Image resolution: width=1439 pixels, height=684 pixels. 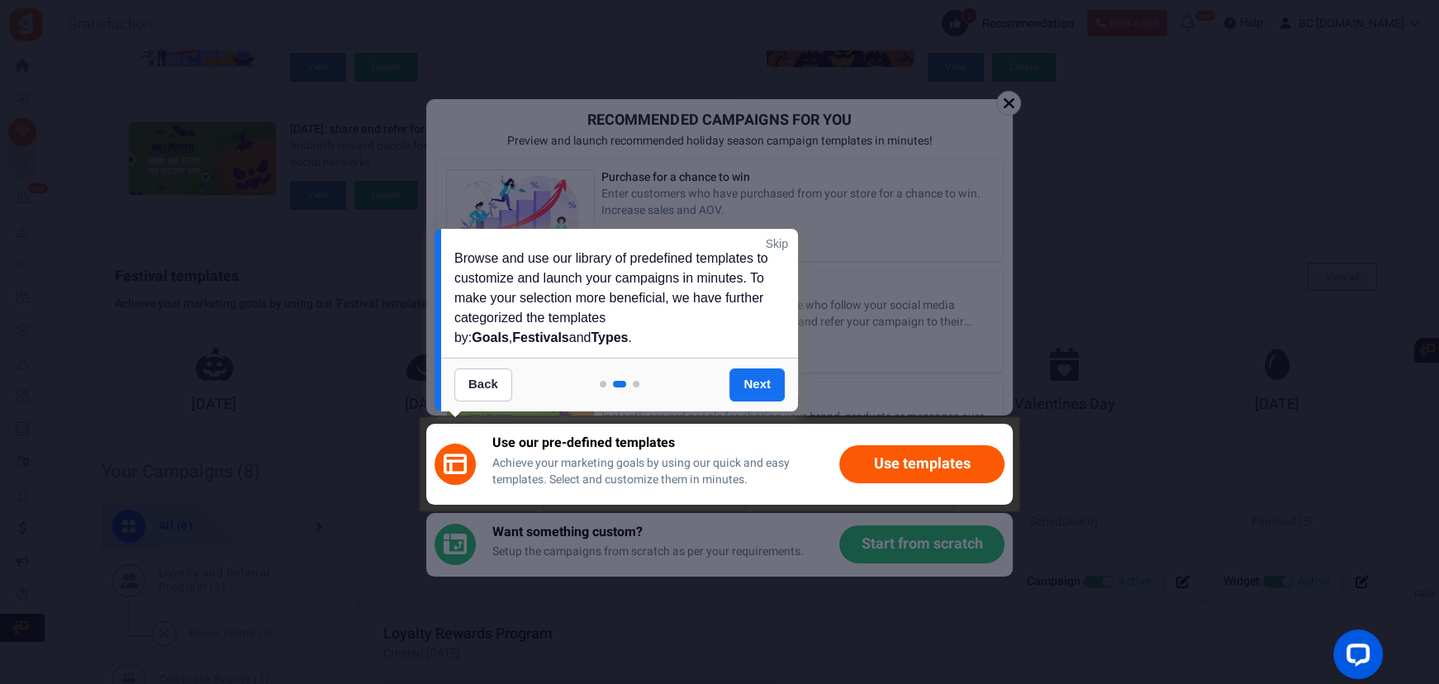 I want to click on strong: Goals, so click(x=490, y=337).